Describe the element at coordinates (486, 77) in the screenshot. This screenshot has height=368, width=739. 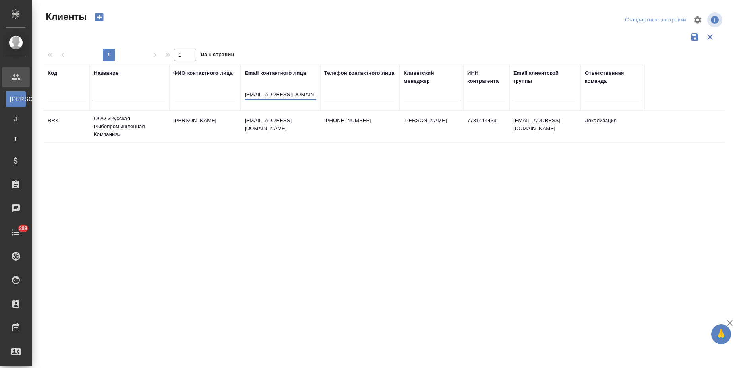
I see `div: ИНН контрагента` at that location.